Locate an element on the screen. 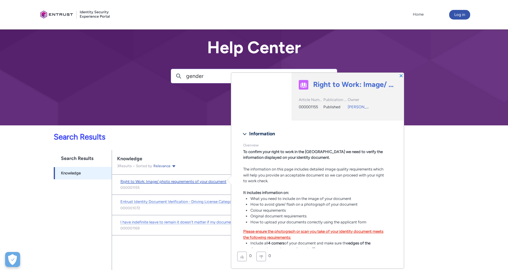  li: How to avoid glare/ flash on a photograph of your document is located at coordinates (317, 204).